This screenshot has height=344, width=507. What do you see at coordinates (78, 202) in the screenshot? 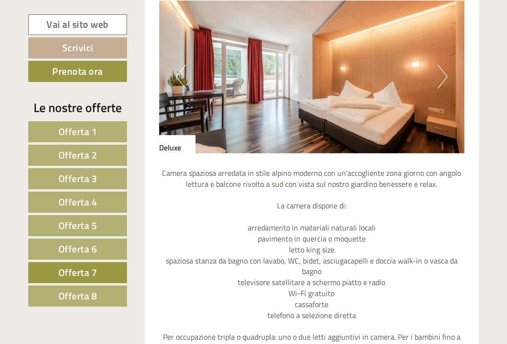
I see `span: Offerta 4` at bounding box center [78, 202].